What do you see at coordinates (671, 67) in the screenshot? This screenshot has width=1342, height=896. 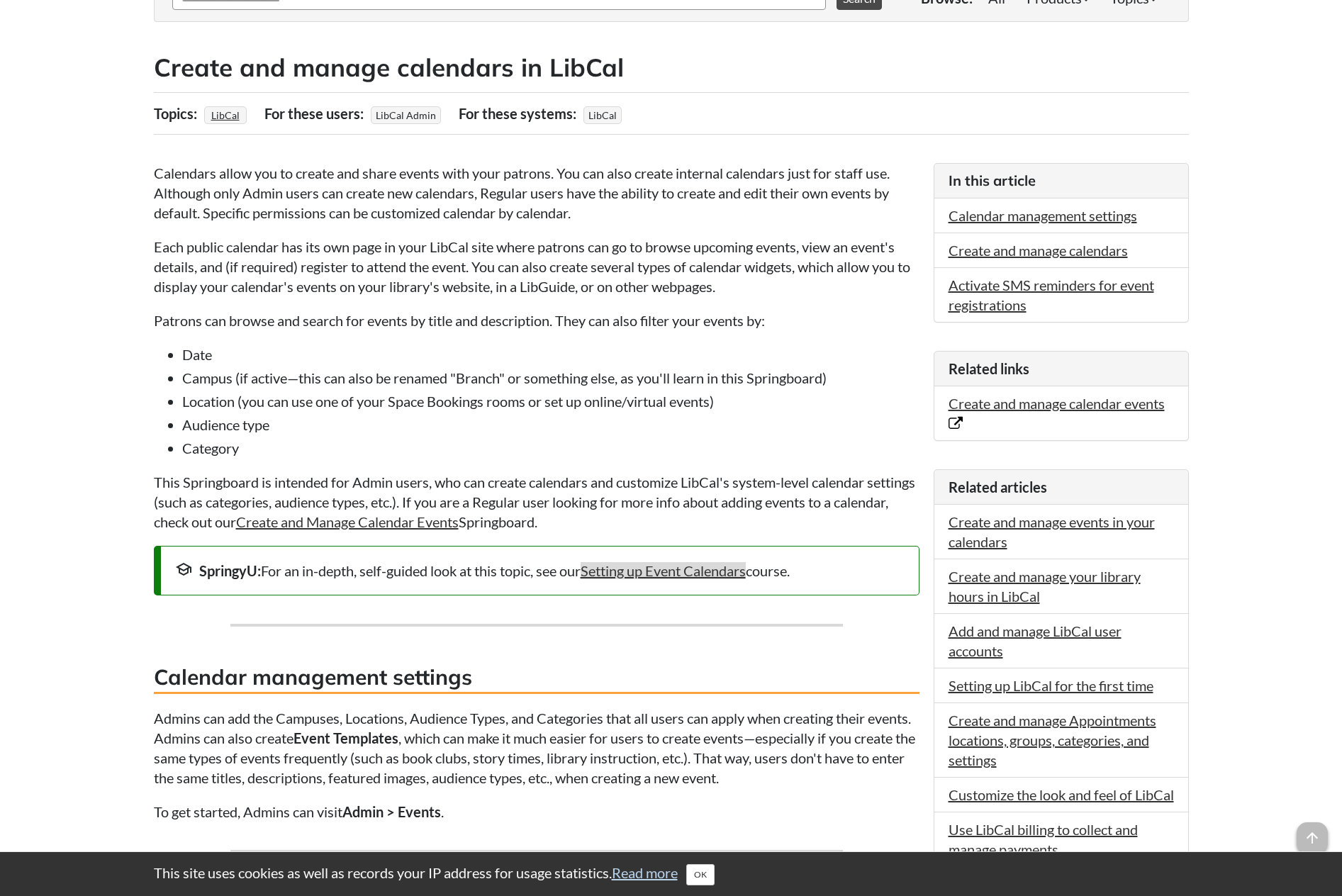 I see `h2: Create and manage calendars in LibCal` at bounding box center [671, 67].